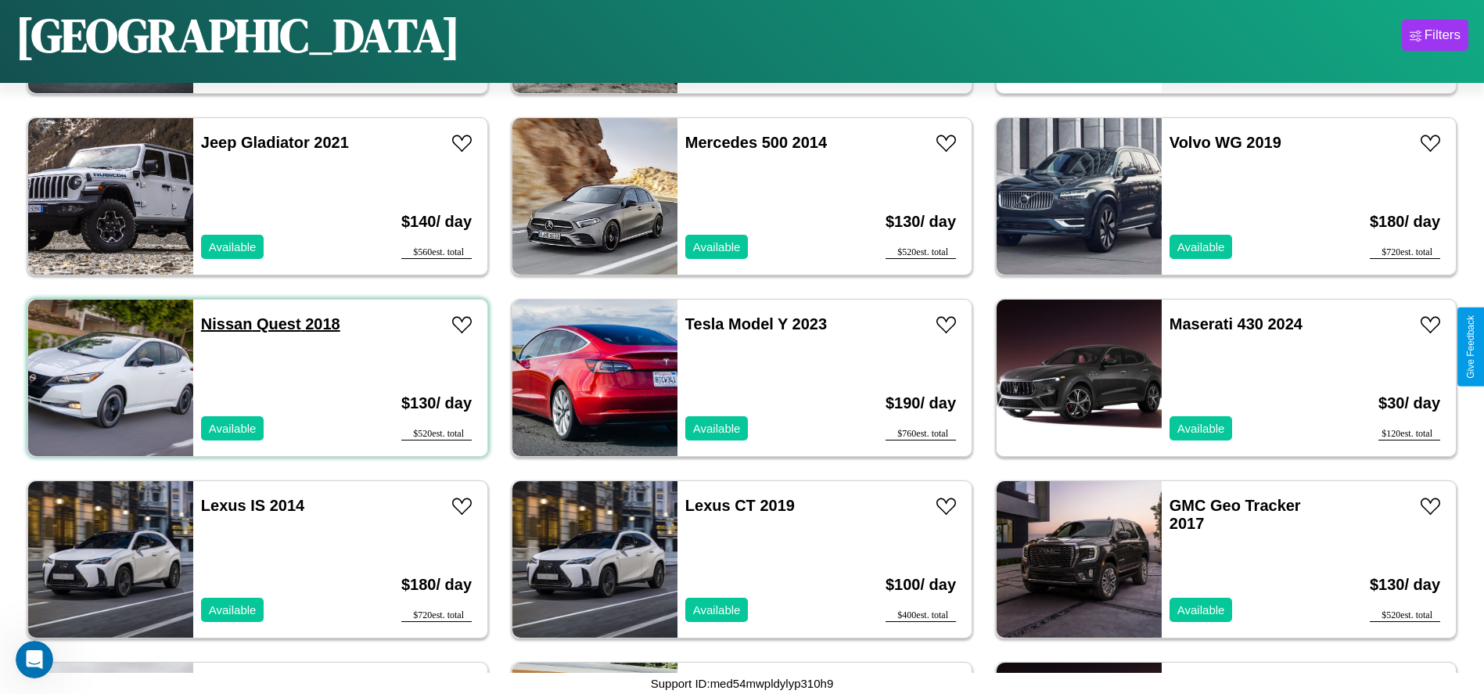 The height and width of the screenshot is (694, 1484). I want to click on a: Nissan Quest 2018, so click(271, 324).